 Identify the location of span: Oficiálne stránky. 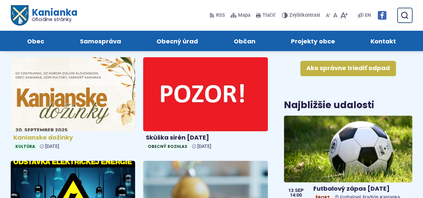
(54, 19).